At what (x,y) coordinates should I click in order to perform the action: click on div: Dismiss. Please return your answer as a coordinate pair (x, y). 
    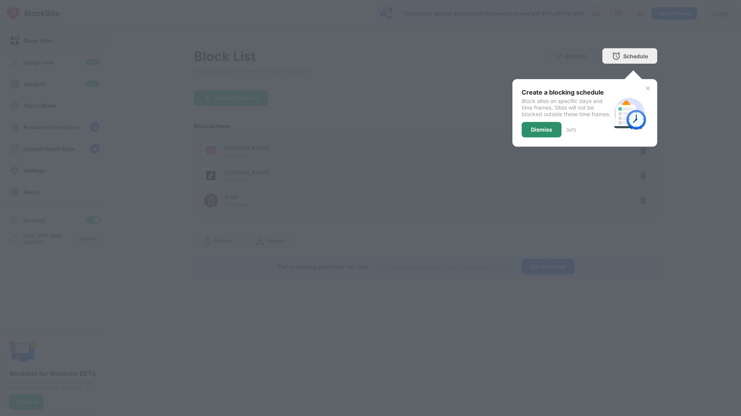
    Looking at the image, I should click on (541, 130).